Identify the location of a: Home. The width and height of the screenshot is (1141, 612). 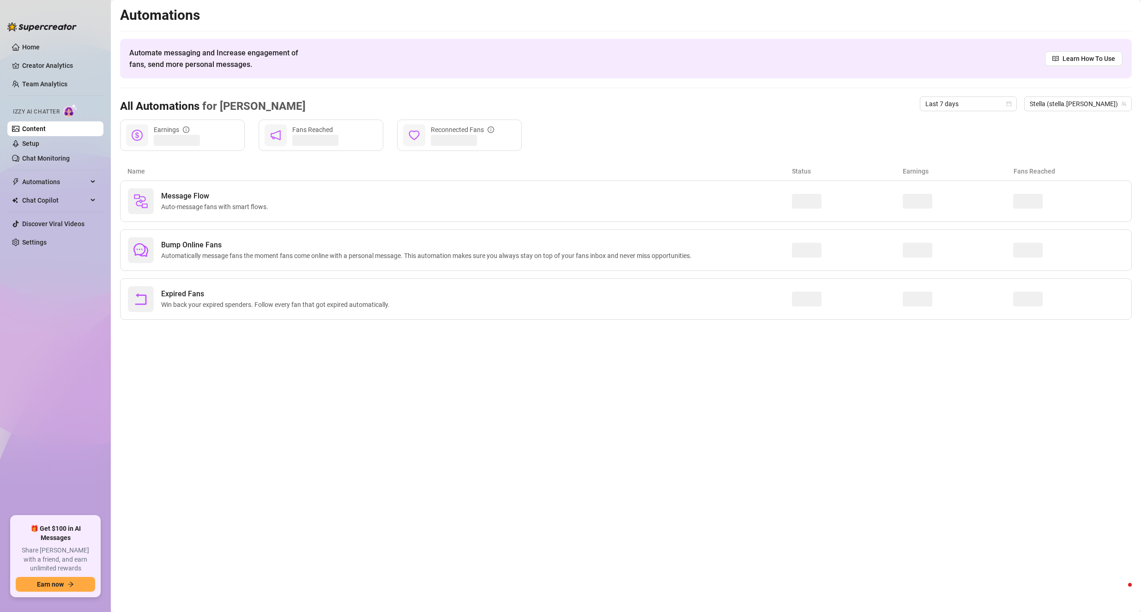
(31, 47).